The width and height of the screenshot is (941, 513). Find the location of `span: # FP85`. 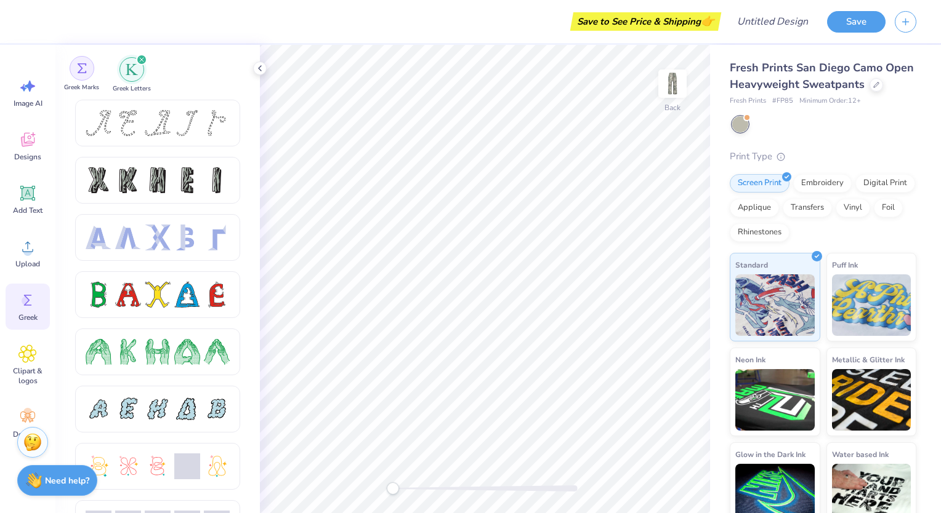

span: # FP85 is located at coordinates (783, 101).